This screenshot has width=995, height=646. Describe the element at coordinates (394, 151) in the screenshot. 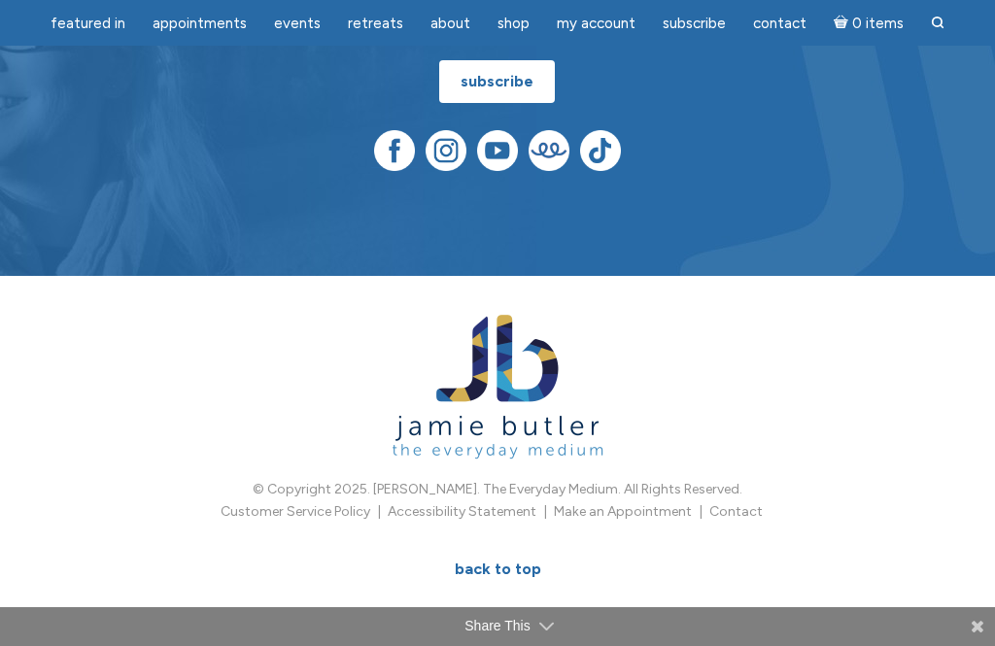

I see `img: Facebook` at that location.